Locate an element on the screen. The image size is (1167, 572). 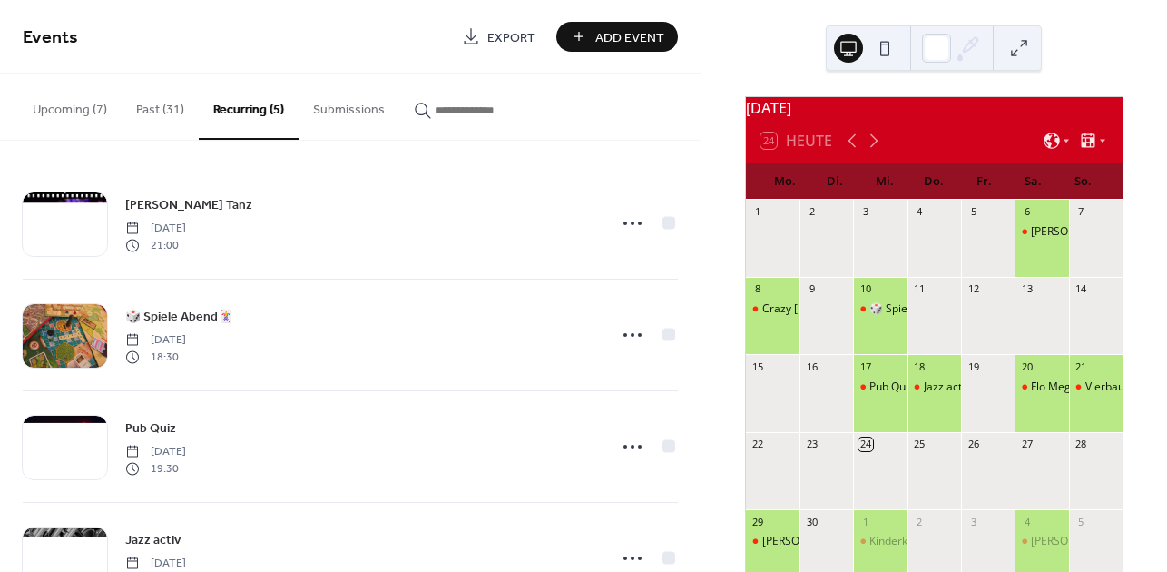
div: Vierbaumer Dorffest im Schwarzen Adler is located at coordinates (1095, 387).